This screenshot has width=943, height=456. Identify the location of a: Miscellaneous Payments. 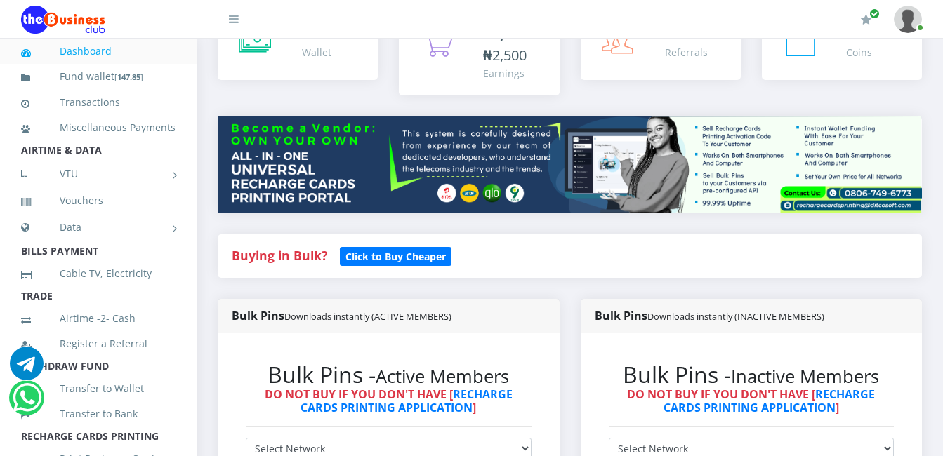
(98, 128).